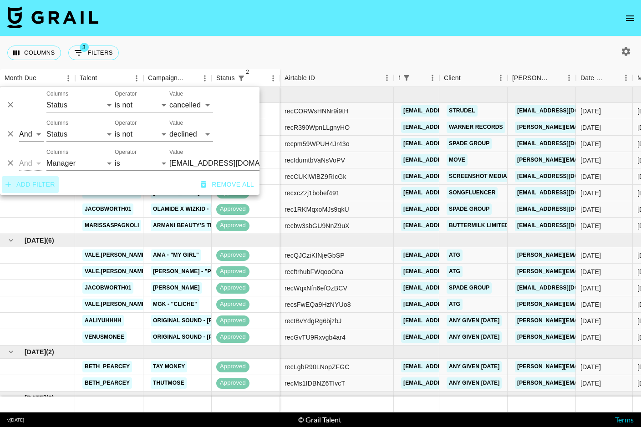 This screenshot has height=427, width=641. Describe the element at coordinates (407, 78) in the screenshot. I see `div: 1 active filter` at that location.